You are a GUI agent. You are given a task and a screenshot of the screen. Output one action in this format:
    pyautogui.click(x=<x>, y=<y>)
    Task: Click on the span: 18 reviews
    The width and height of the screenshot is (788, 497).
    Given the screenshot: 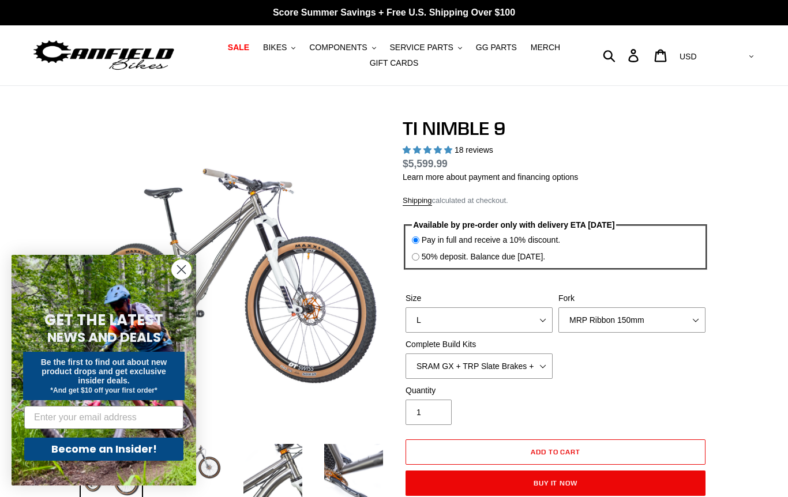 What is the action you would take?
    pyautogui.click(x=474, y=150)
    